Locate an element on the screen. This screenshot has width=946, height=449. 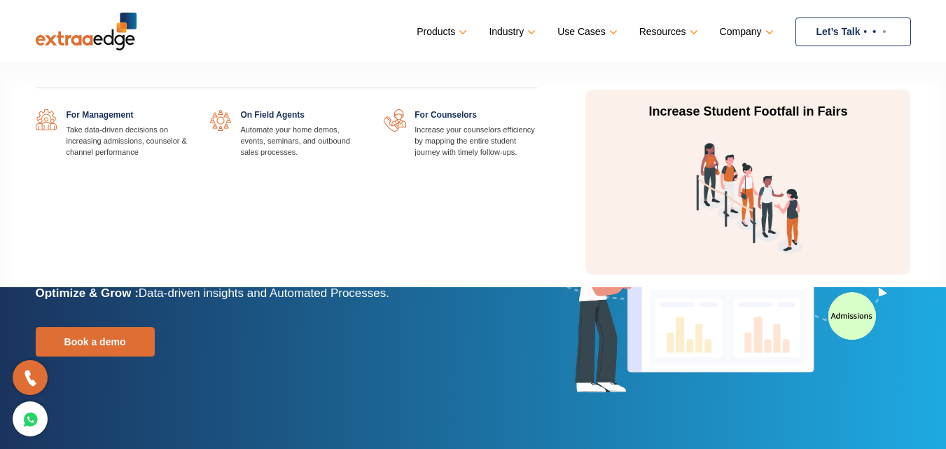
a: Resources is located at coordinates (667, 31).